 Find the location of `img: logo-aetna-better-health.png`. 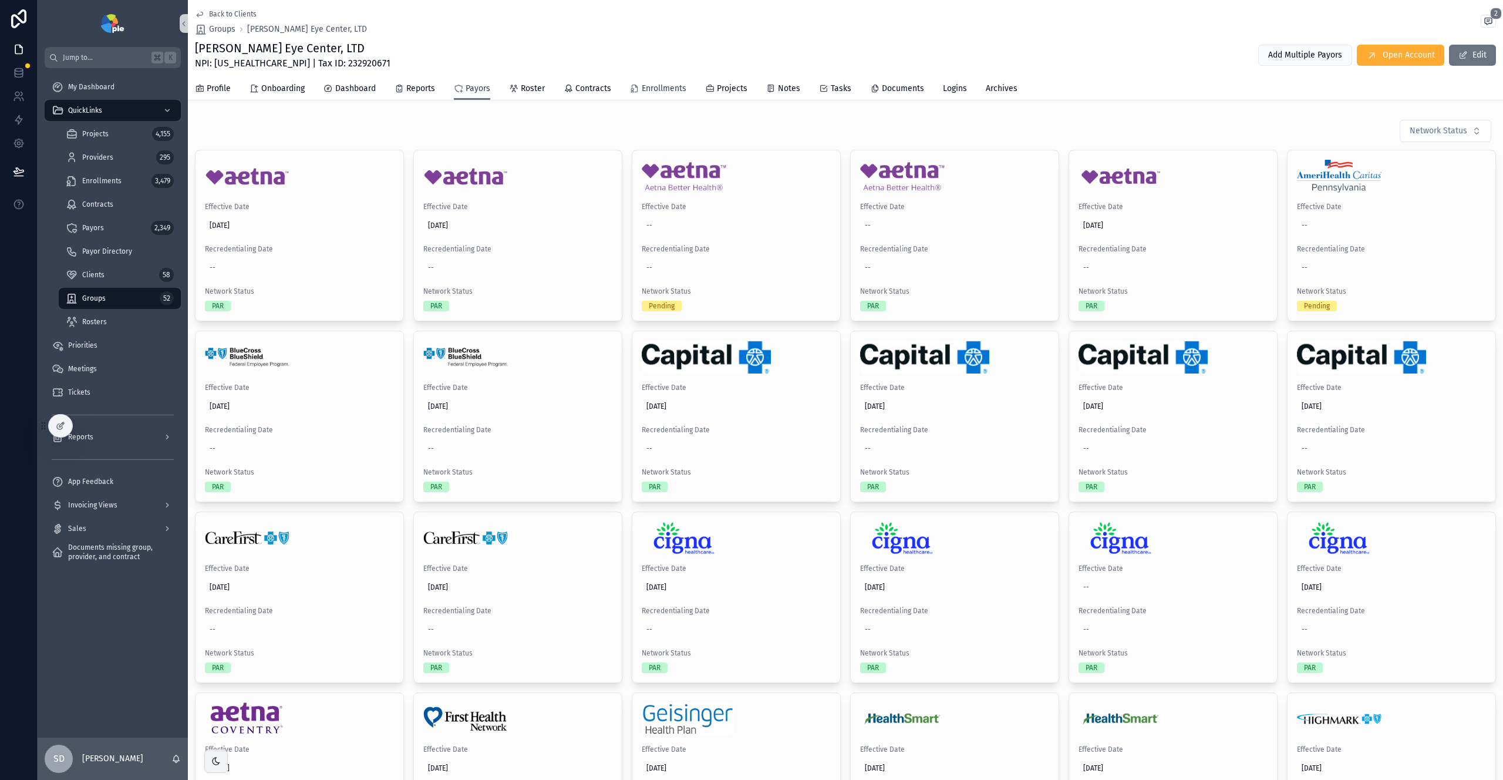

img: logo-aetna-better-health.png is located at coordinates (903, 176).